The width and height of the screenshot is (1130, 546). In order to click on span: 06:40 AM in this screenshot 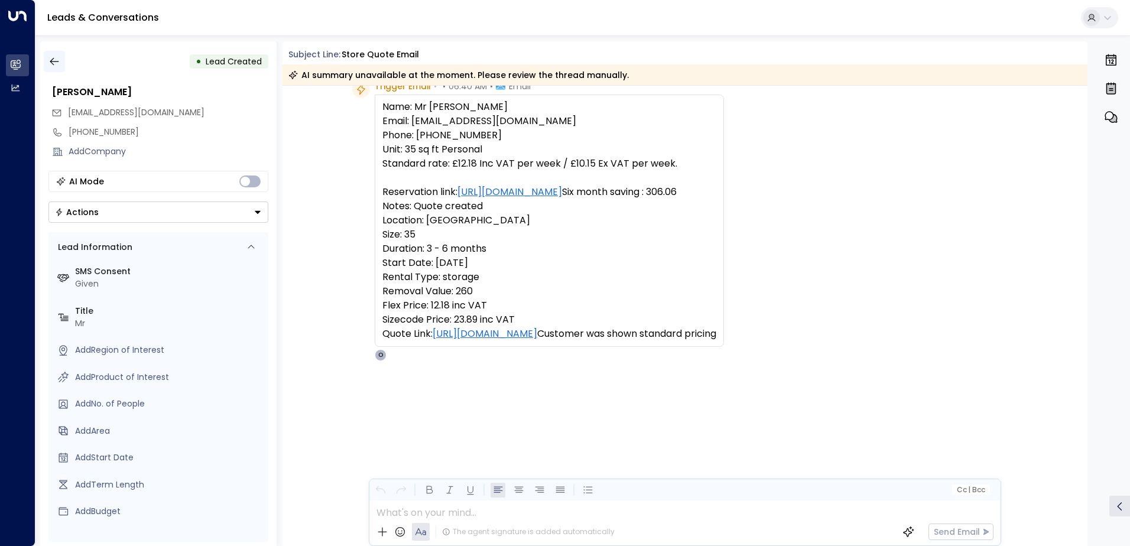, I will do `click(467, 86)`.